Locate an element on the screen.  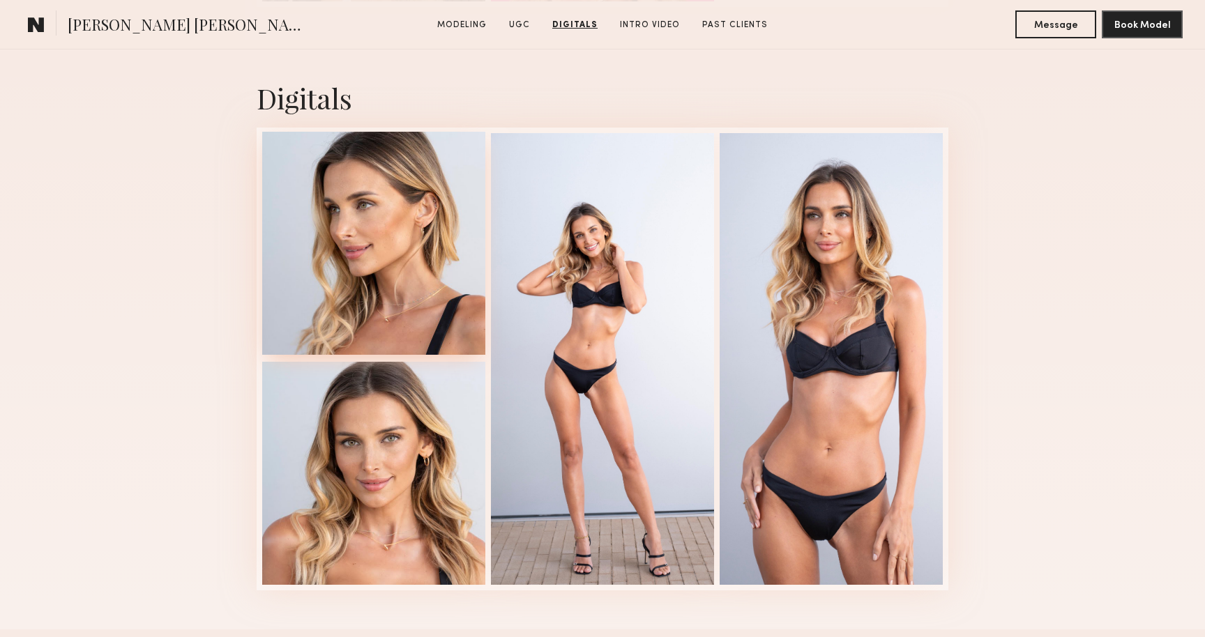
button: Book Model is located at coordinates (1142, 24).